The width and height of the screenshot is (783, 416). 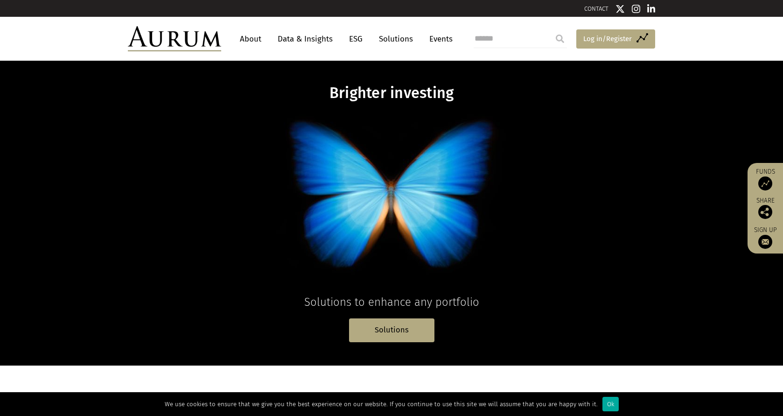 What do you see at coordinates (651, 9) in the screenshot?
I see `img: Linkedin icon` at bounding box center [651, 9].